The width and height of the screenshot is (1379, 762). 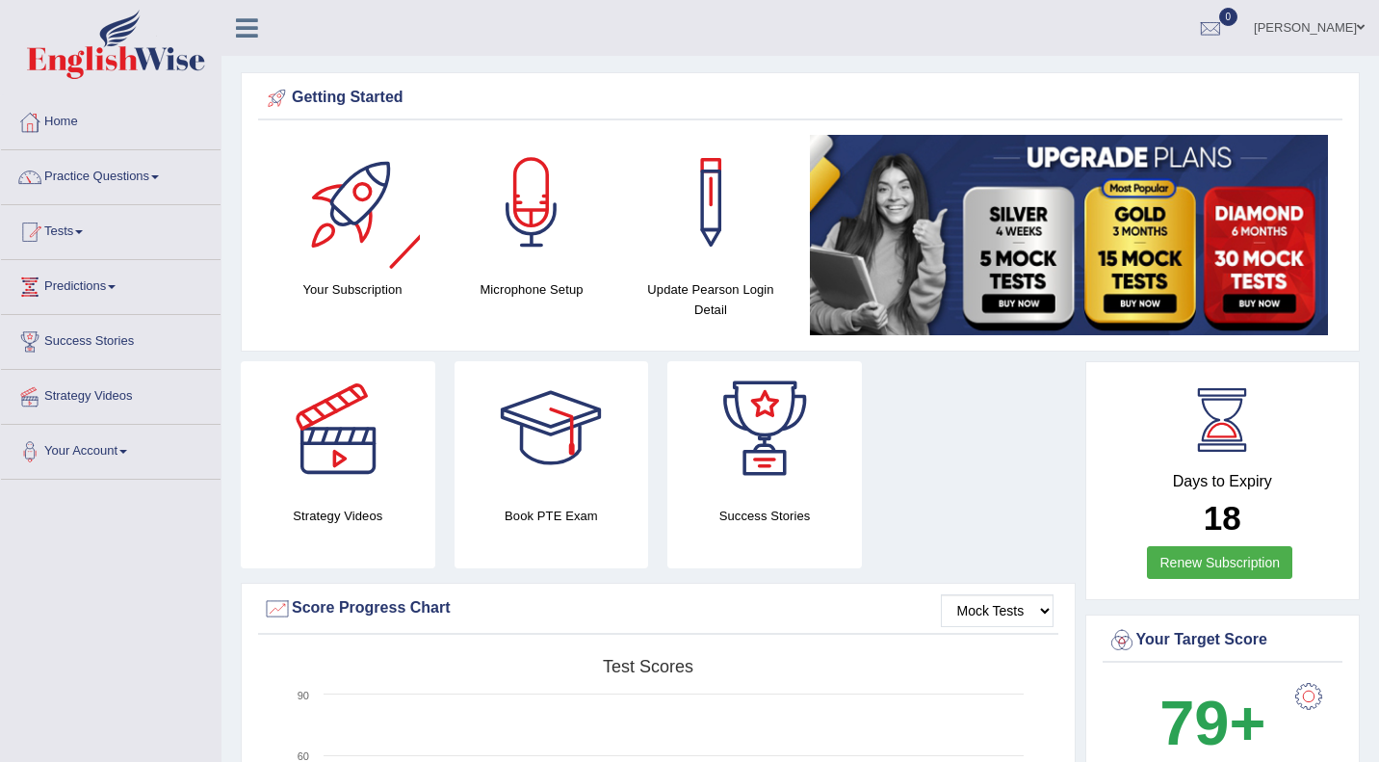 What do you see at coordinates (111, 284) in the screenshot?
I see `a: Predictions` at bounding box center [111, 284].